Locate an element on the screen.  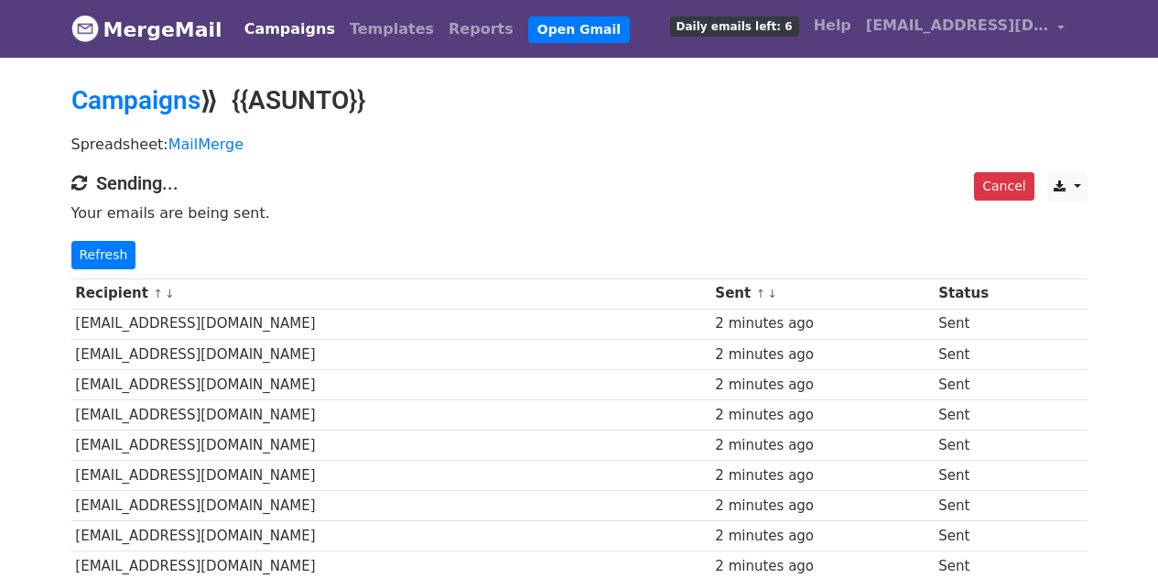
th: Sent is located at coordinates (823, 293).